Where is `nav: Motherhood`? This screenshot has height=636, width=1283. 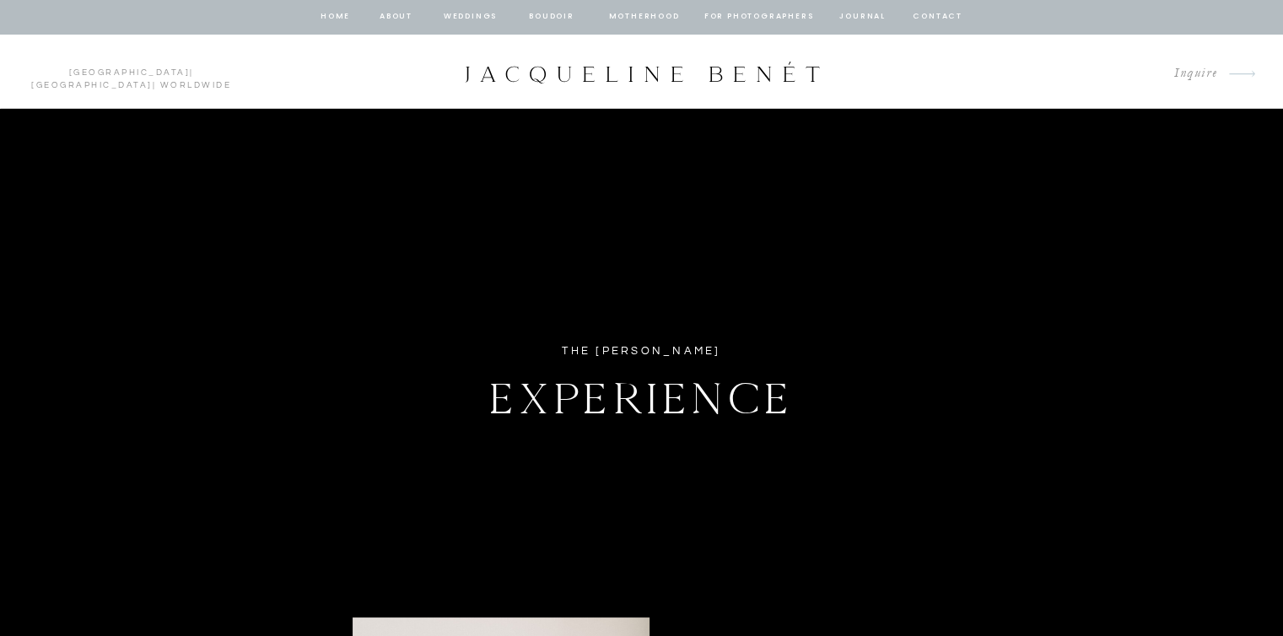
nav: Motherhood is located at coordinates (643, 17).